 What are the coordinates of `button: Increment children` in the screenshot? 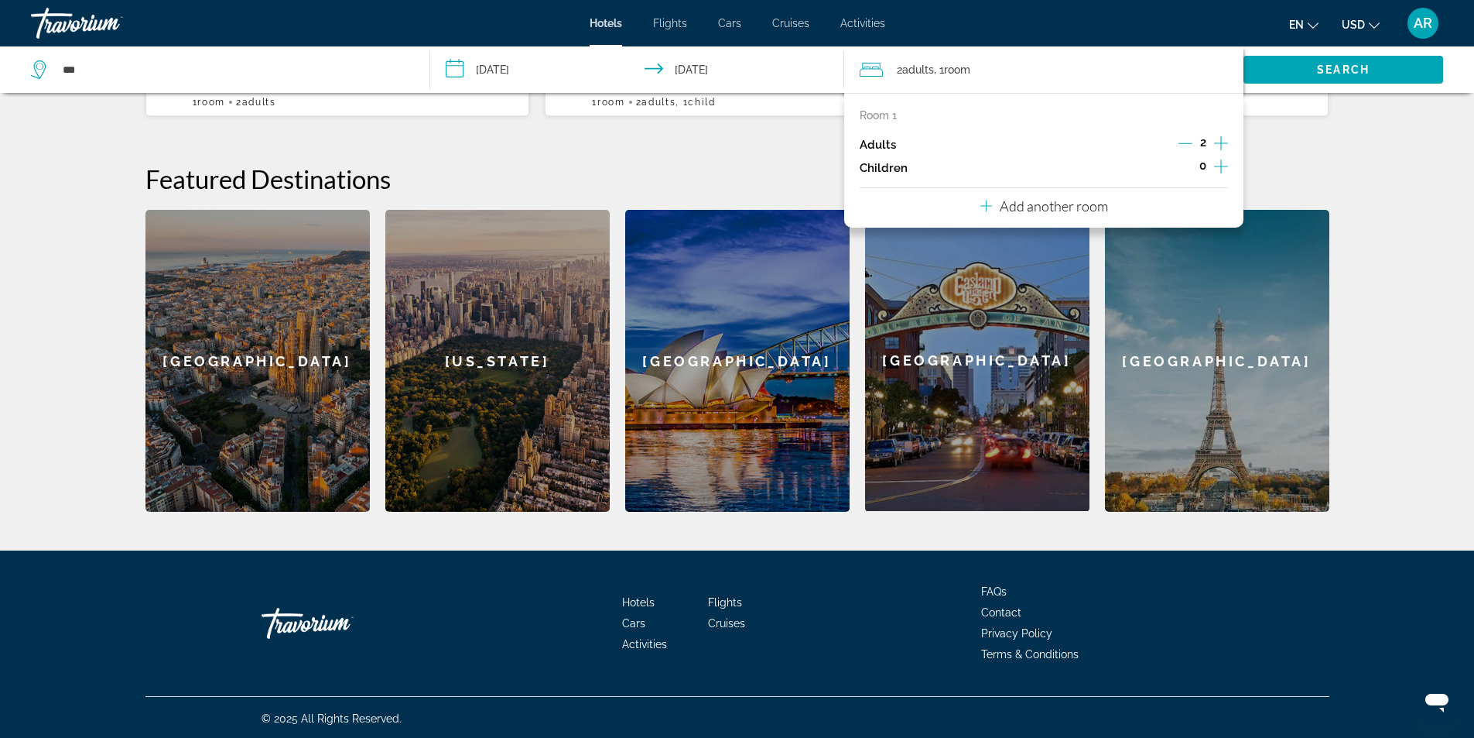 It's located at (1221, 168).